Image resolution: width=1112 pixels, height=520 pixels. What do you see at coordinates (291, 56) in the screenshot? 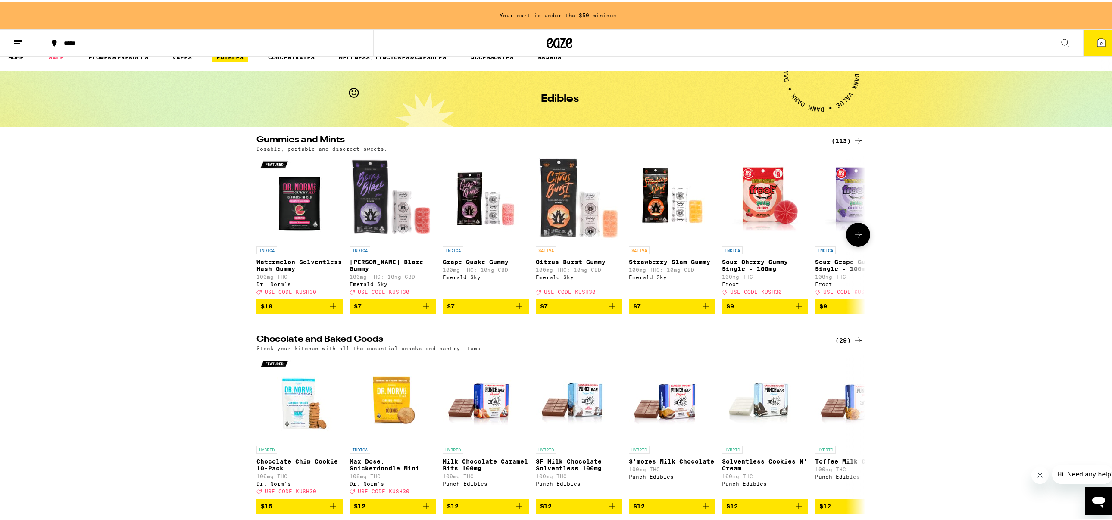
I see `a: CONCENTRATES` at bounding box center [291, 56].